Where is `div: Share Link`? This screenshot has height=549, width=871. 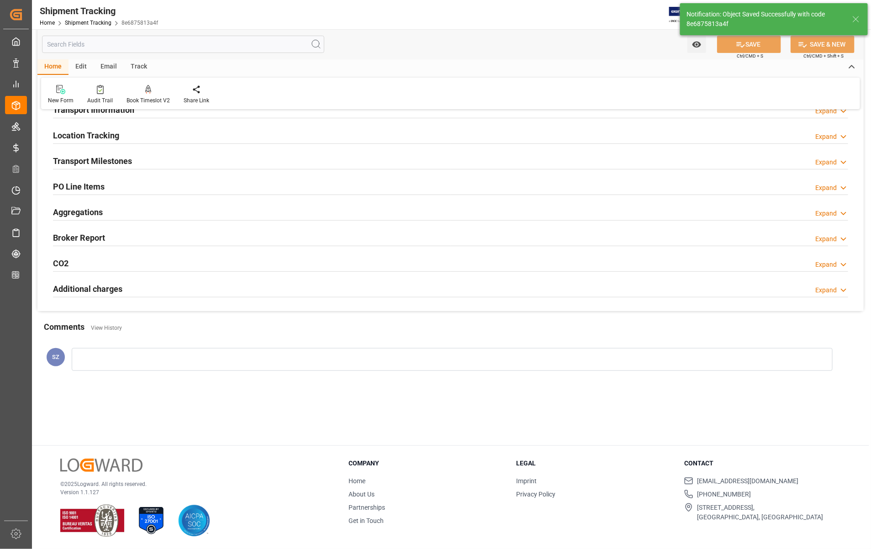
div: Share Link is located at coordinates (196, 100).